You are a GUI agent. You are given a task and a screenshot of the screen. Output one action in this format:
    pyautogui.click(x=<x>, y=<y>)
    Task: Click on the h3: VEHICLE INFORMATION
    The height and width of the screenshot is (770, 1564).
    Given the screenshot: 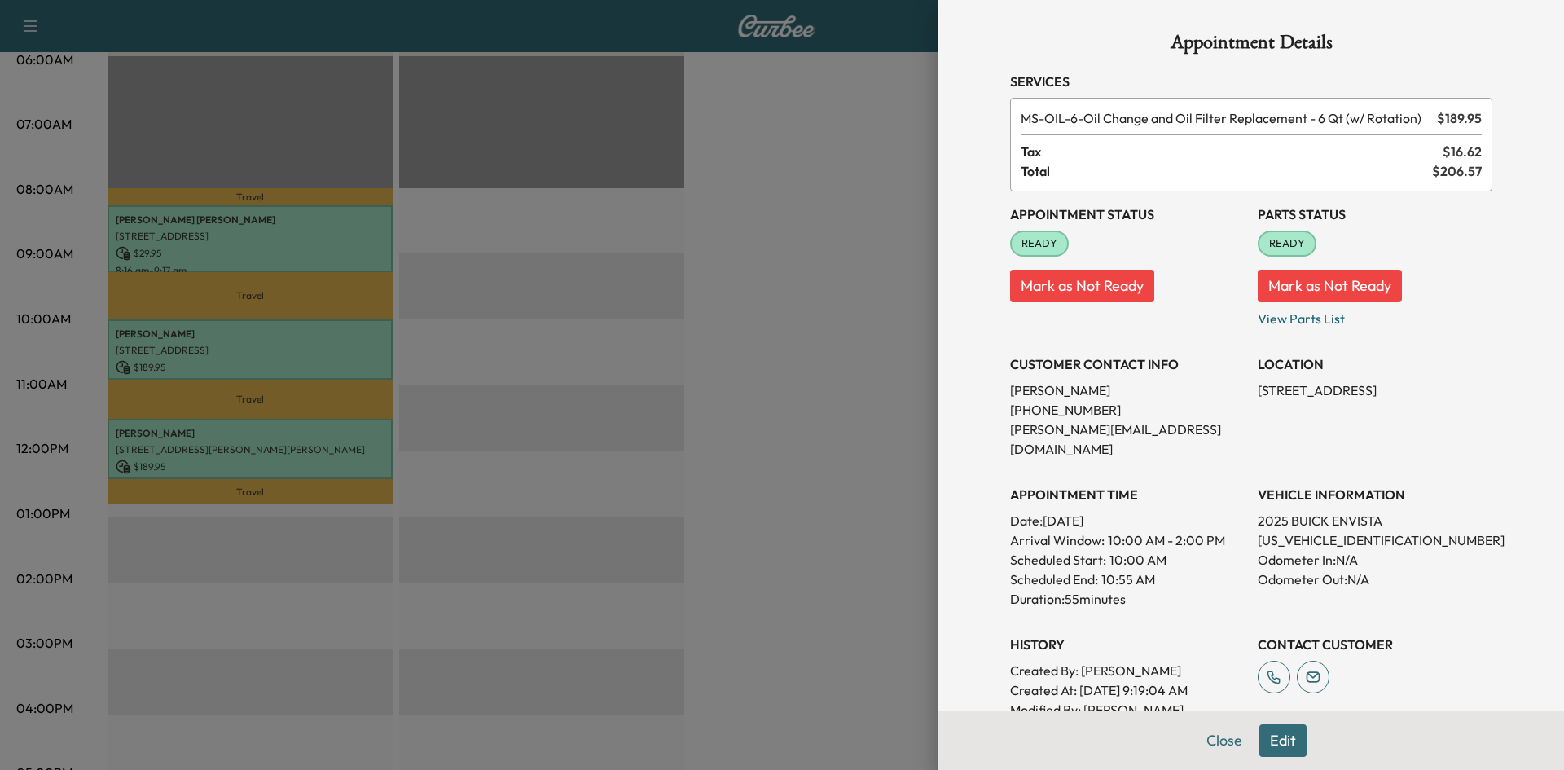 What is the action you would take?
    pyautogui.click(x=1375, y=494)
    